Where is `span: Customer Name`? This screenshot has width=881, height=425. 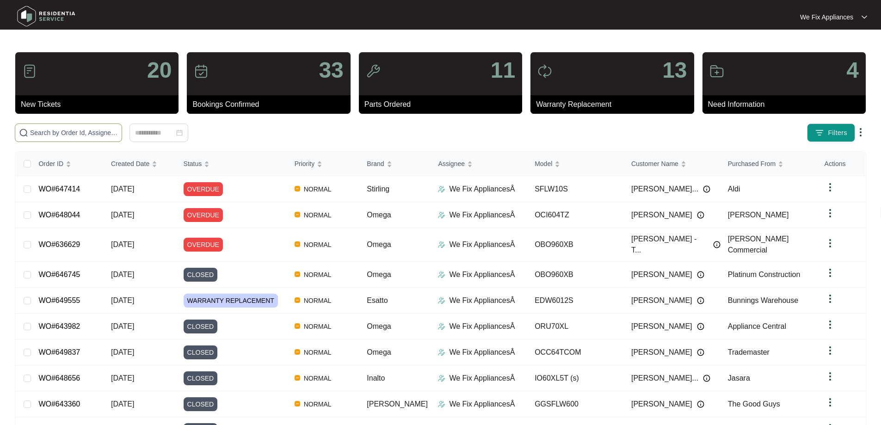 span: Customer Name is located at coordinates (655, 164).